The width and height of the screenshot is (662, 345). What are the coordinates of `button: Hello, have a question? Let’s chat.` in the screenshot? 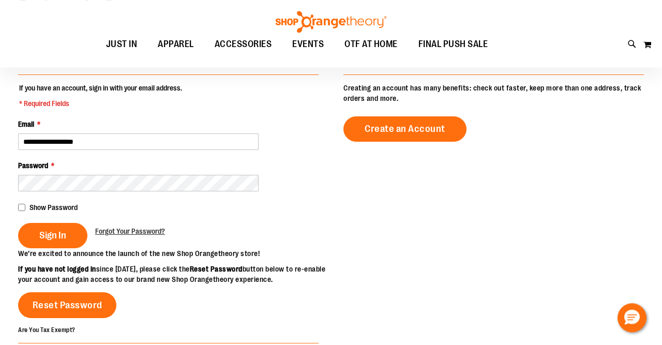 It's located at (632, 318).